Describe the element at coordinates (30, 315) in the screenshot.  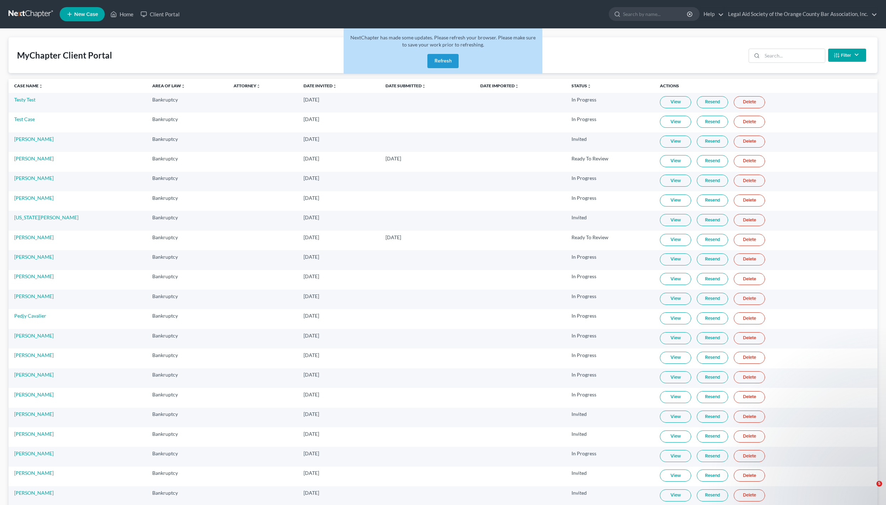
I see `a: Pedjy Cavalier` at that location.